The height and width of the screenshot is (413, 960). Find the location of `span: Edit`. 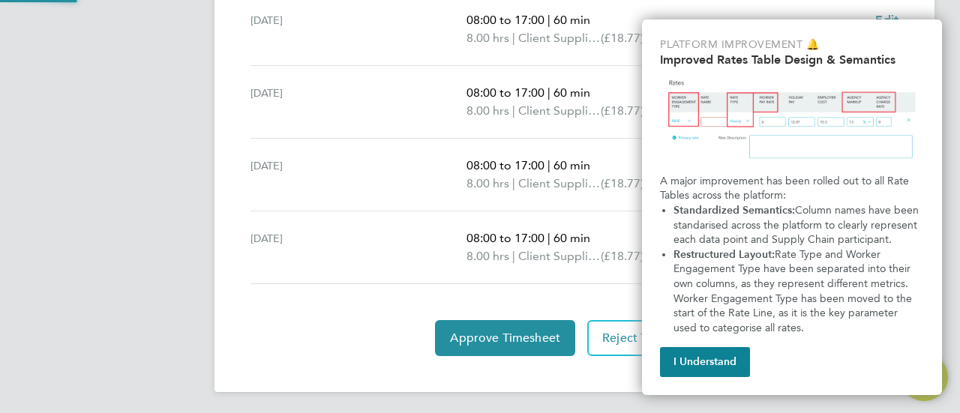

span: Edit is located at coordinates (887, 20).